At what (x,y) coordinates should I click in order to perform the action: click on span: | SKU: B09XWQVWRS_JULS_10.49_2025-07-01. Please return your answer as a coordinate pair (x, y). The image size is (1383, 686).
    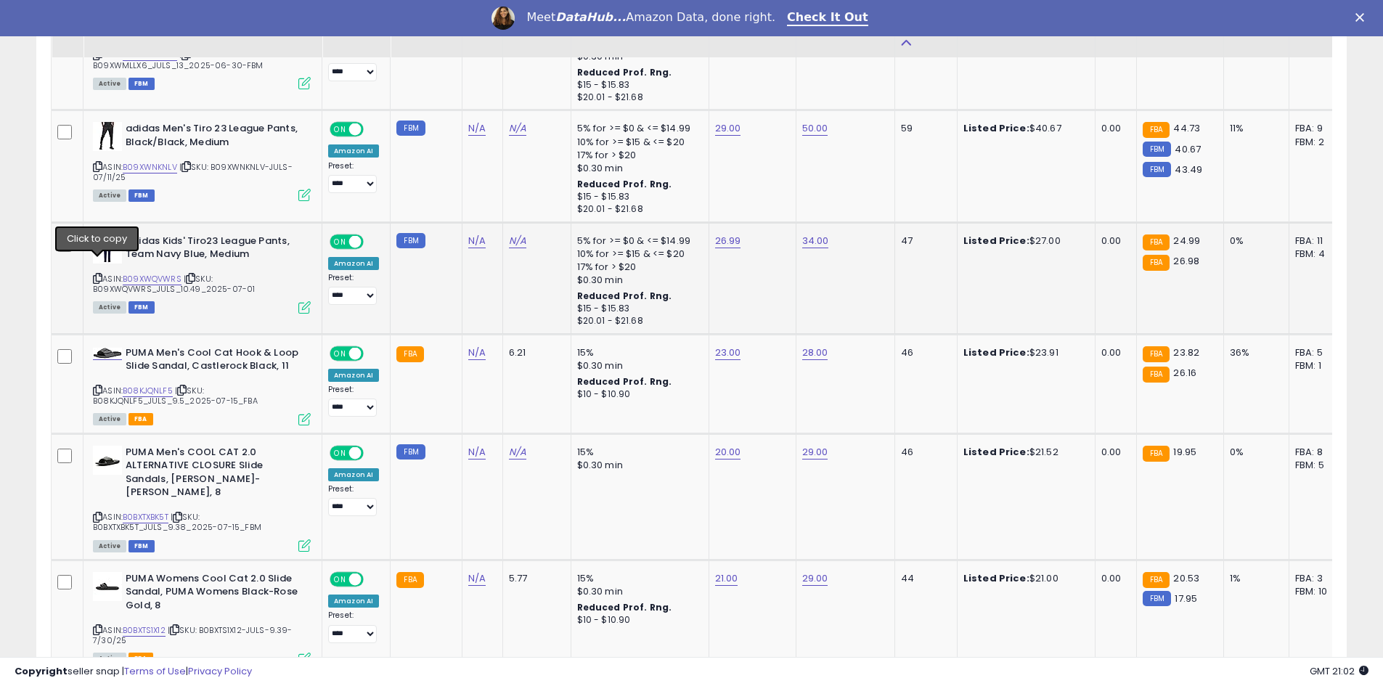
    Looking at the image, I should click on (173, 284).